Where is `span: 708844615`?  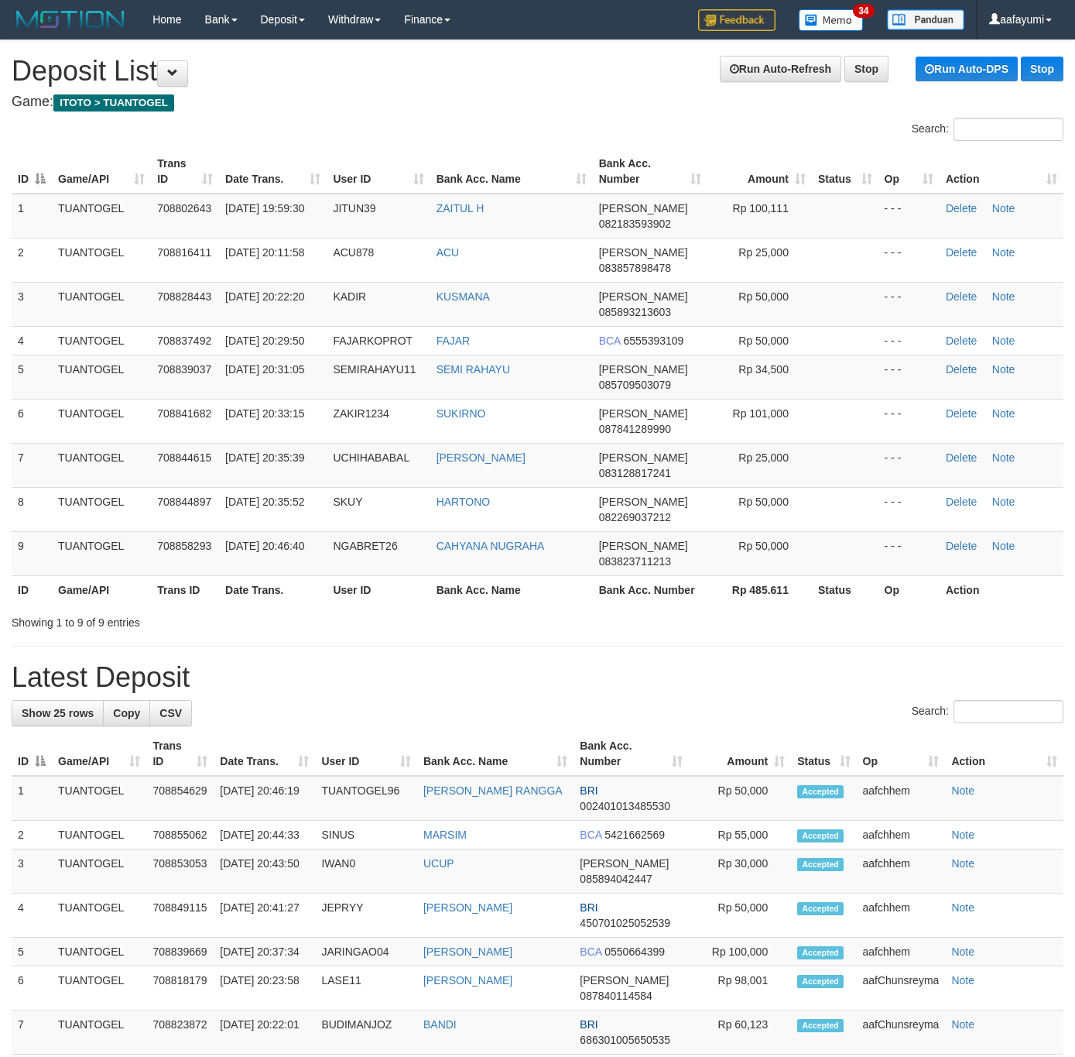
span: 708844615 is located at coordinates (184, 458).